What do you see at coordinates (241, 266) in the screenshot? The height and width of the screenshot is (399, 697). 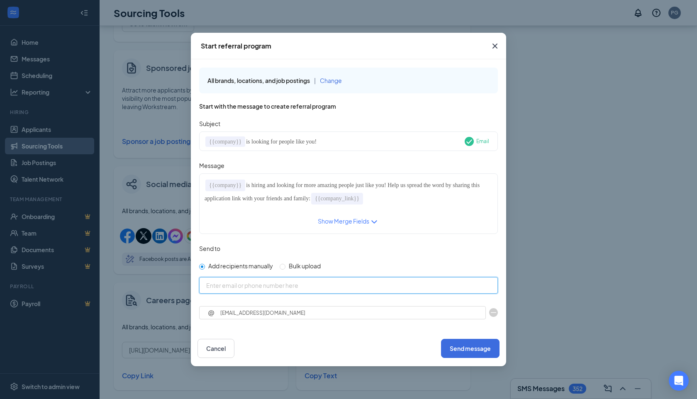 I see `span: Add recipients manually` at bounding box center [241, 266].